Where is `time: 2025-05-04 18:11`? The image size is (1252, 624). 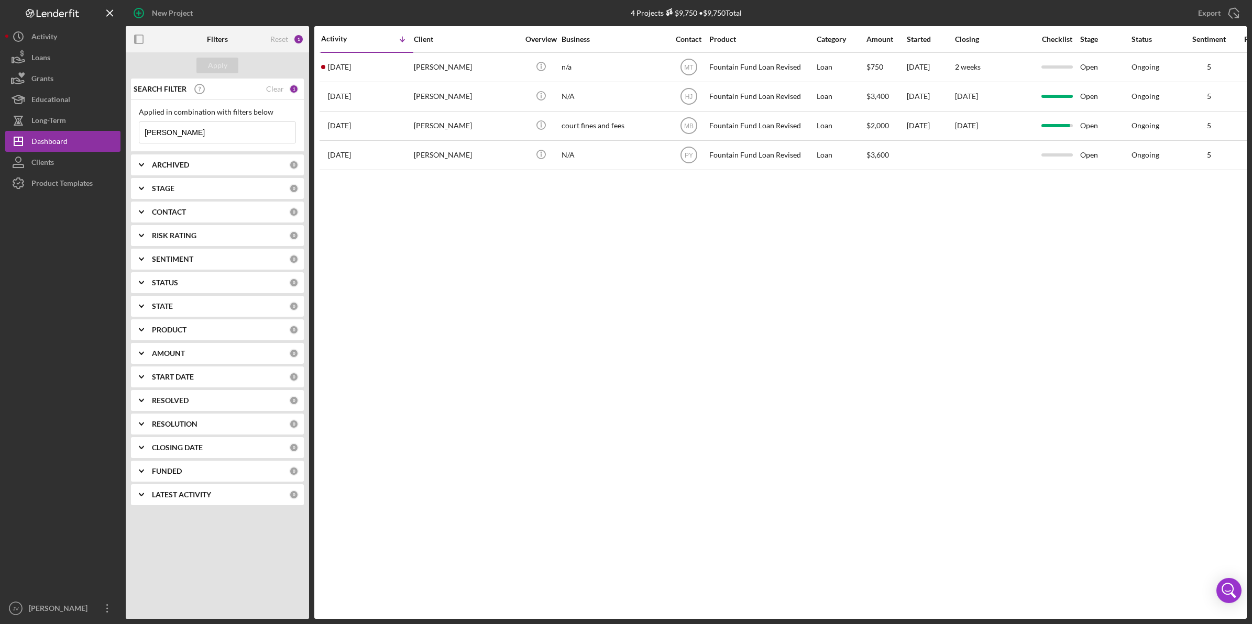
time: 2025-05-04 18:11 is located at coordinates (339, 96).